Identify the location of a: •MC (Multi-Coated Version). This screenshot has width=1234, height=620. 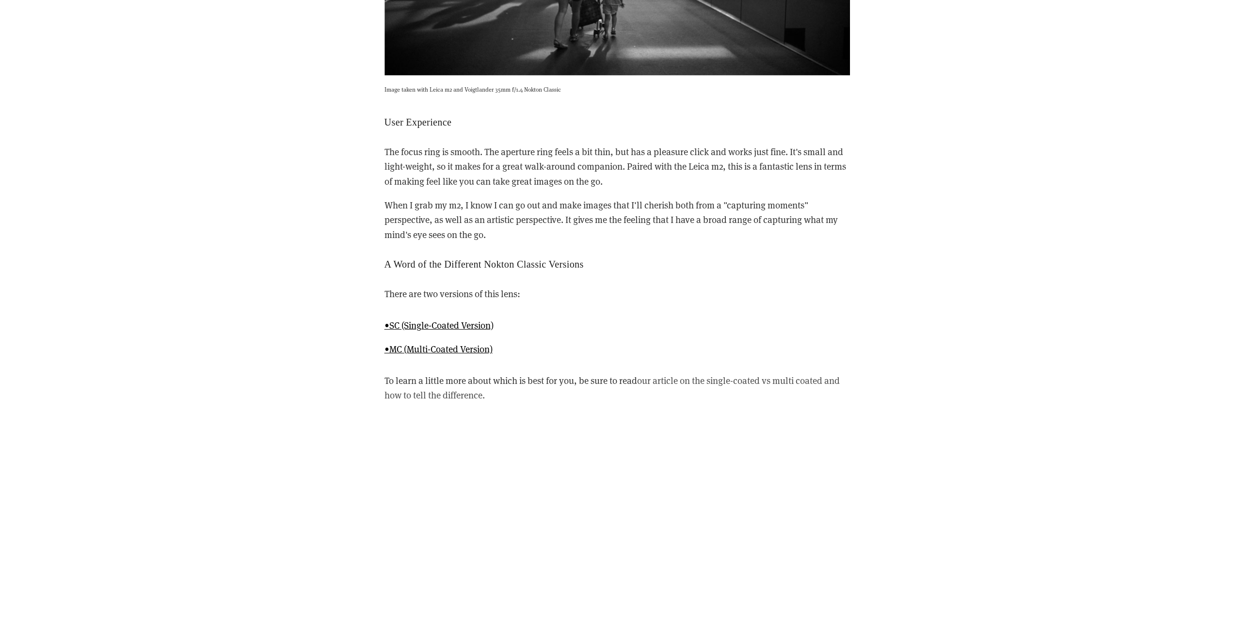
(438, 349).